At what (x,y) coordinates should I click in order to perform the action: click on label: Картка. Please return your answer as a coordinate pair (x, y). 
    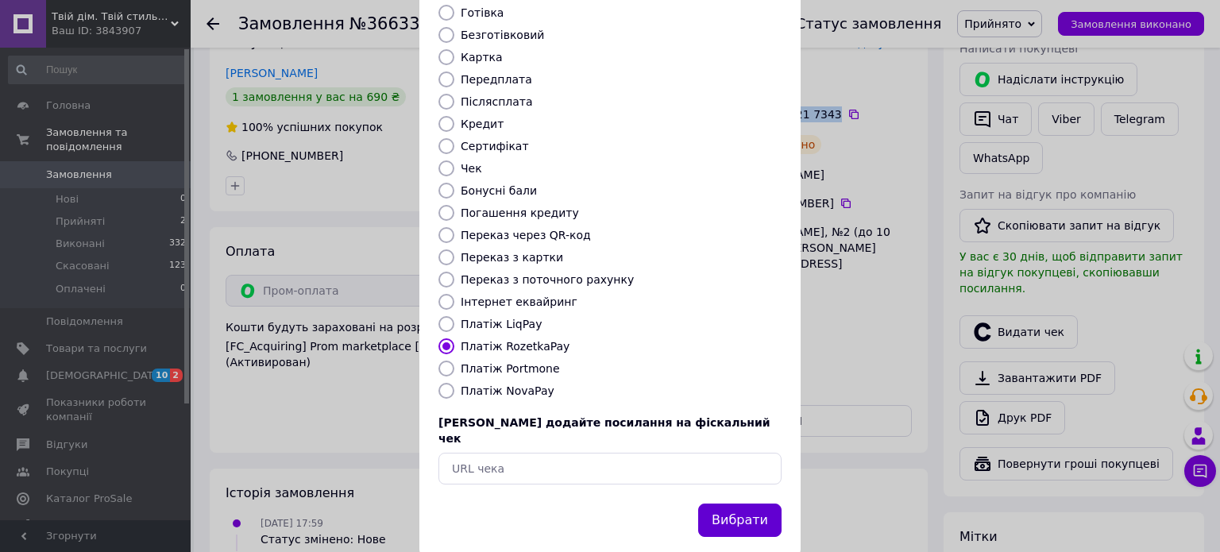
    Looking at the image, I should click on (481, 57).